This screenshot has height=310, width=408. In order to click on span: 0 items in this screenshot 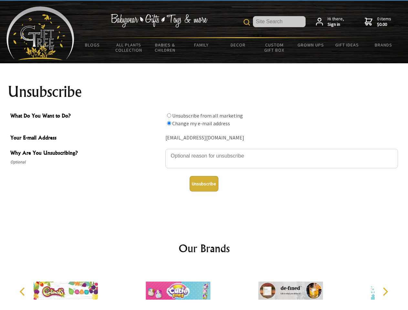, I will do `click(384, 22)`.